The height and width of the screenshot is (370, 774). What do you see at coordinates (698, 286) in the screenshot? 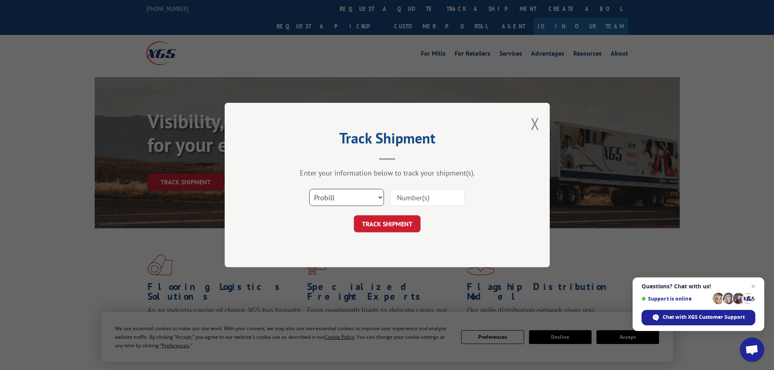
I see `span: Questions? Chat with us!` at bounding box center [698, 286].